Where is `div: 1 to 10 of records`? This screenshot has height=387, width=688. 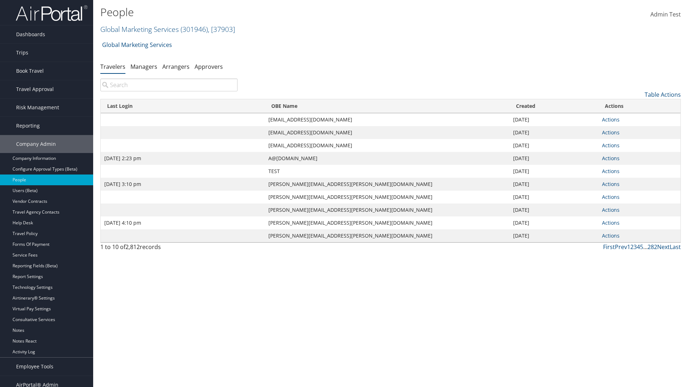 div: 1 to 10 of records is located at coordinates (169, 249).